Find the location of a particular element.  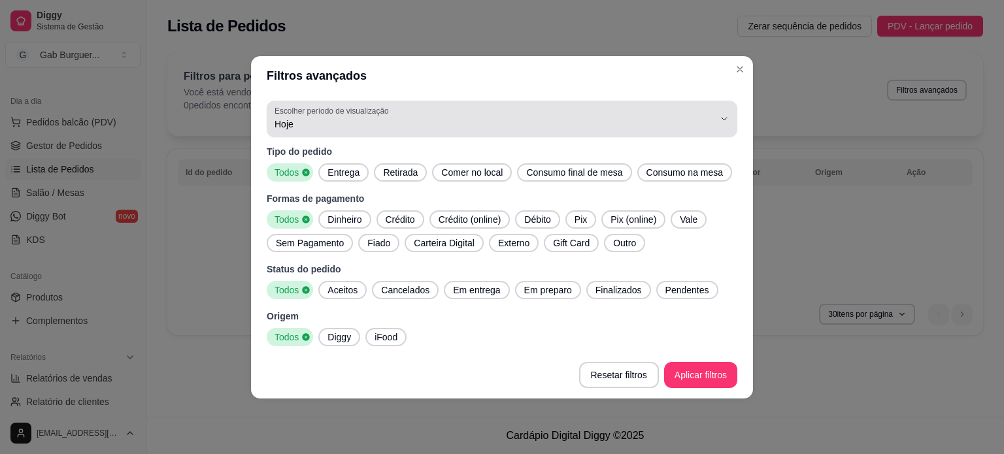

span: Cancelados is located at coordinates (405, 290).